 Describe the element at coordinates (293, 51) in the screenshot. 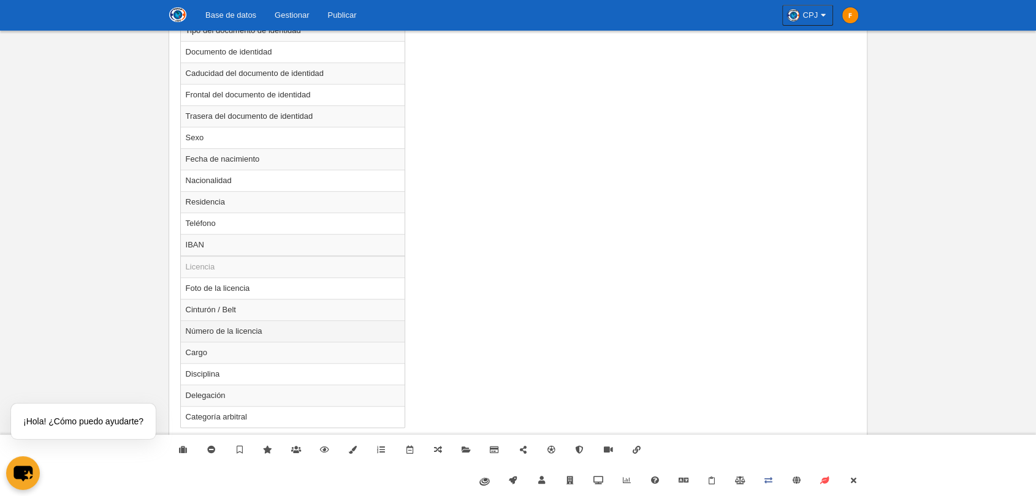

I see `td: Documento de identidad` at that location.